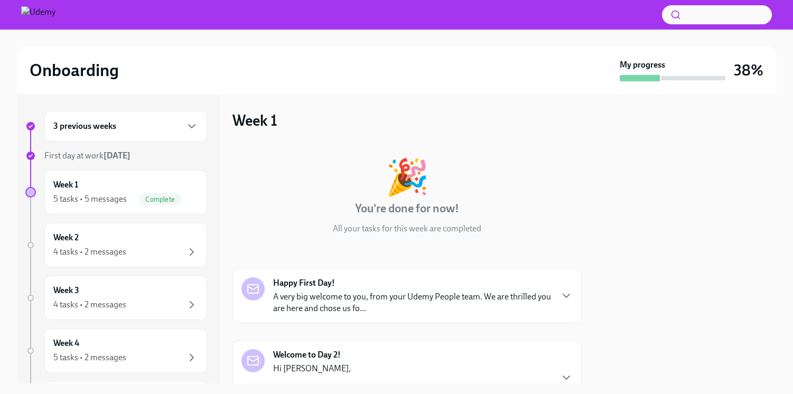  What do you see at coordinates (116, 245) in the screenshot?
I see `a: Week 24 tasks • 2 messages` at bounding box center [116, 245].